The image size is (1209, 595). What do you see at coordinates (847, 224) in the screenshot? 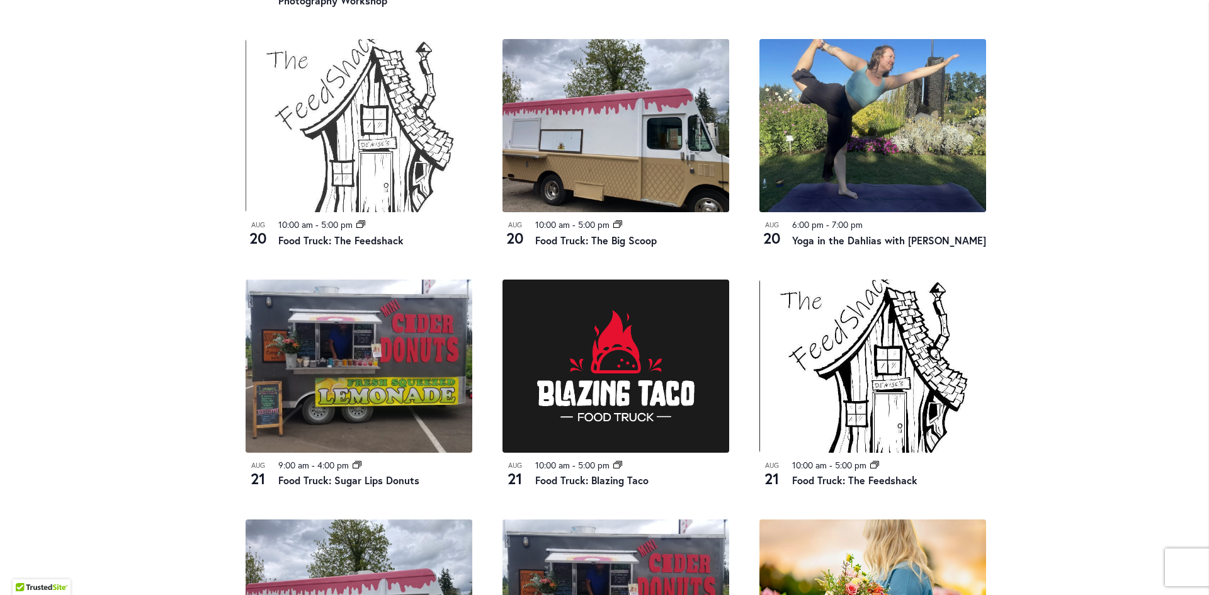
I see `time: 7:00 pm` at bounding box center [847, 224].